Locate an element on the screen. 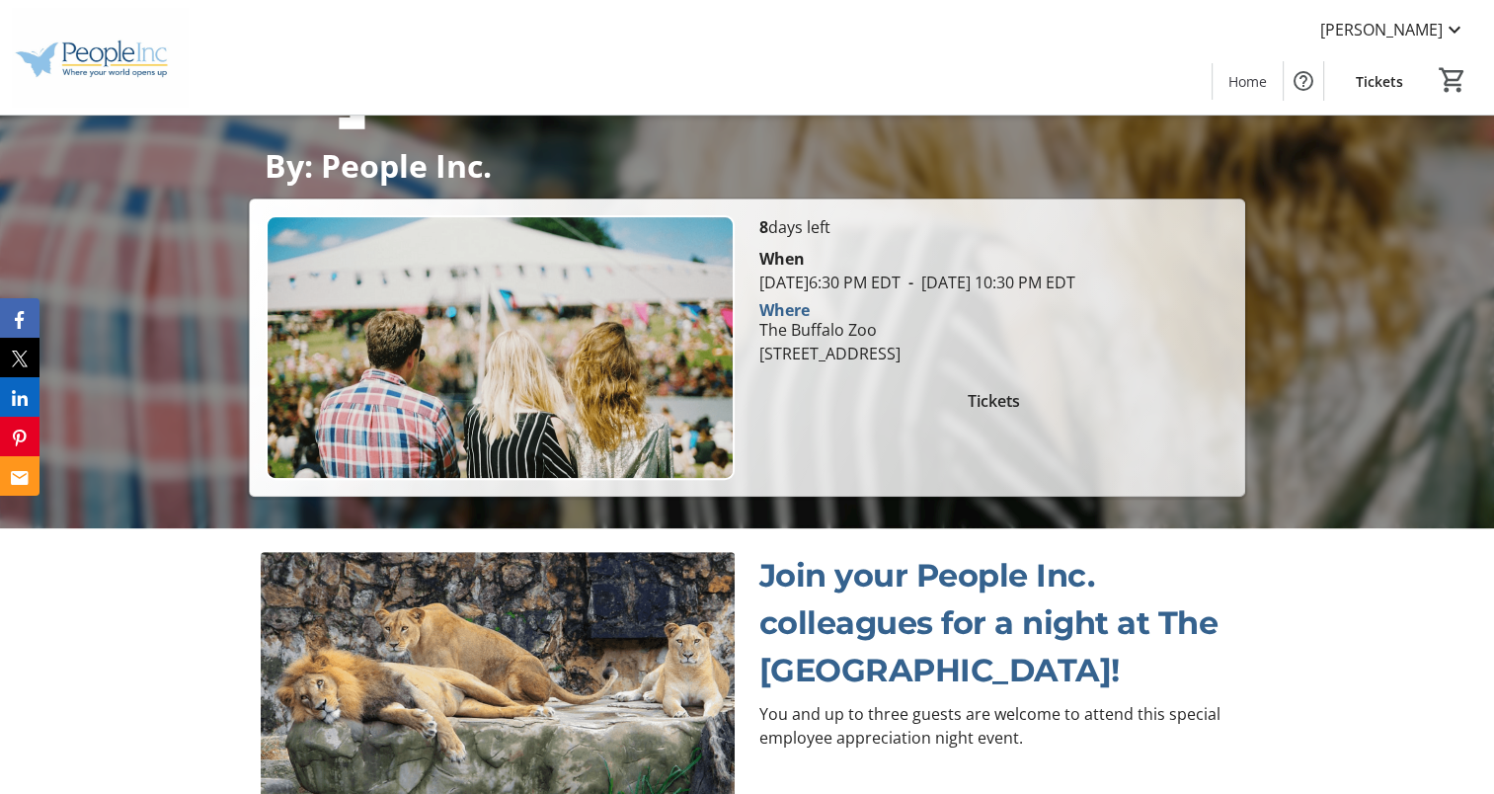  div: Where is located at coordinates (783, 310).